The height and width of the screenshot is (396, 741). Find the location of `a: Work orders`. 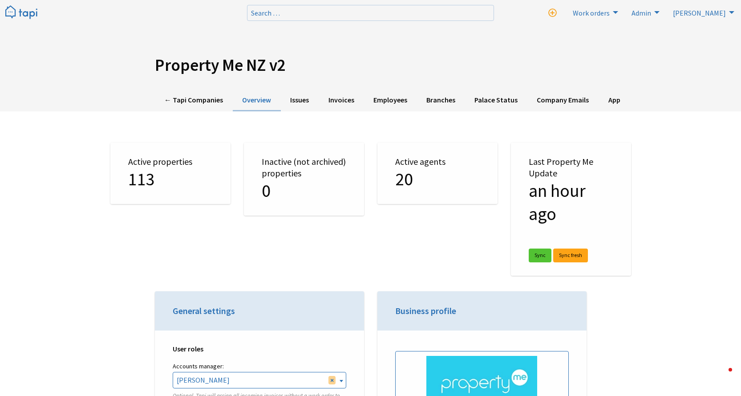

a: Work orders is located at coordinates (594, 12).